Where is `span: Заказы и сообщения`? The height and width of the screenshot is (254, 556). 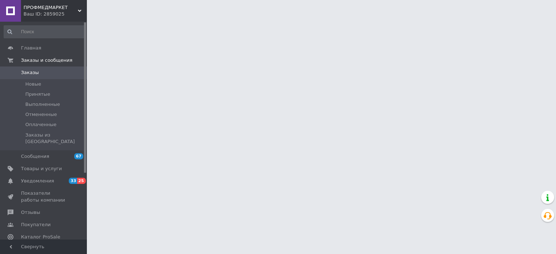
span: Заказы и сообщения is located at coordinates (47, 60).